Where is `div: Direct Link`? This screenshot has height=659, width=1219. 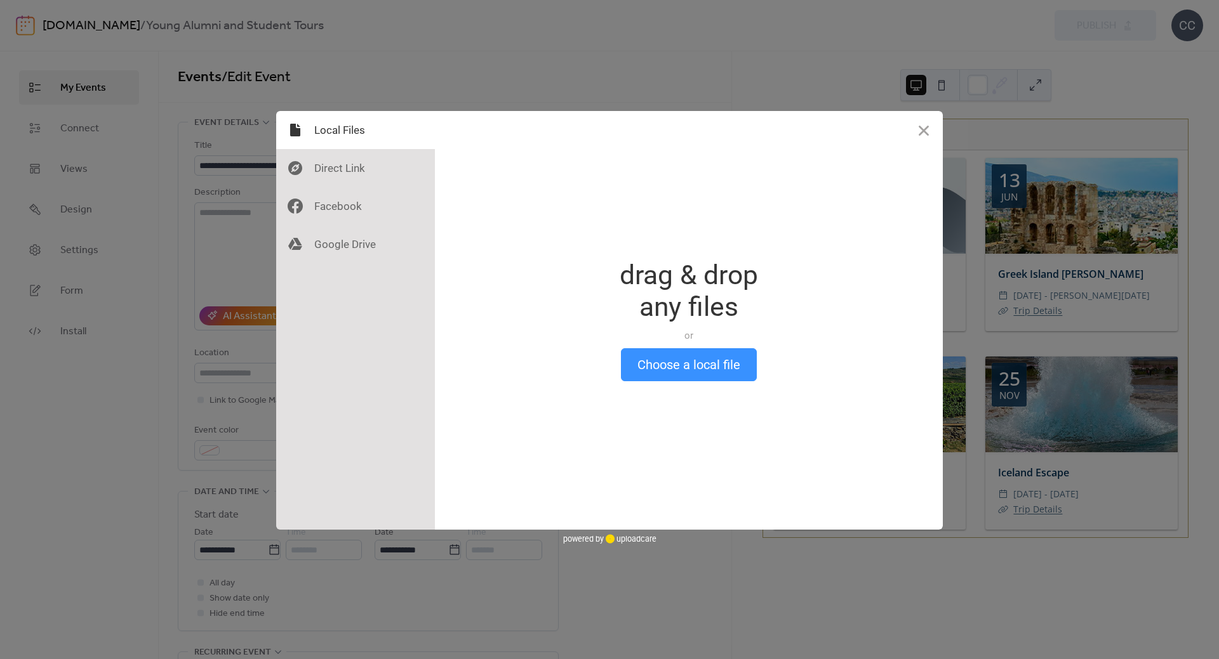
div: Direct Link is located at coordinates (355, 168).